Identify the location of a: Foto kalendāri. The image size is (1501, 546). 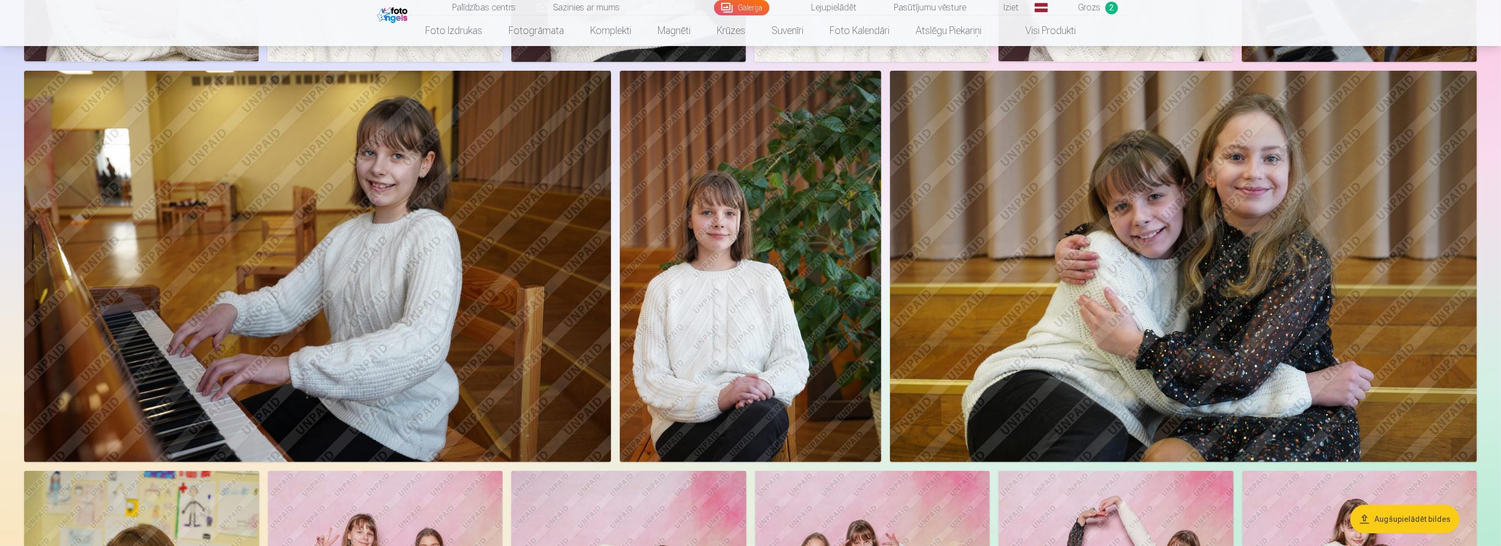
(859, 31).